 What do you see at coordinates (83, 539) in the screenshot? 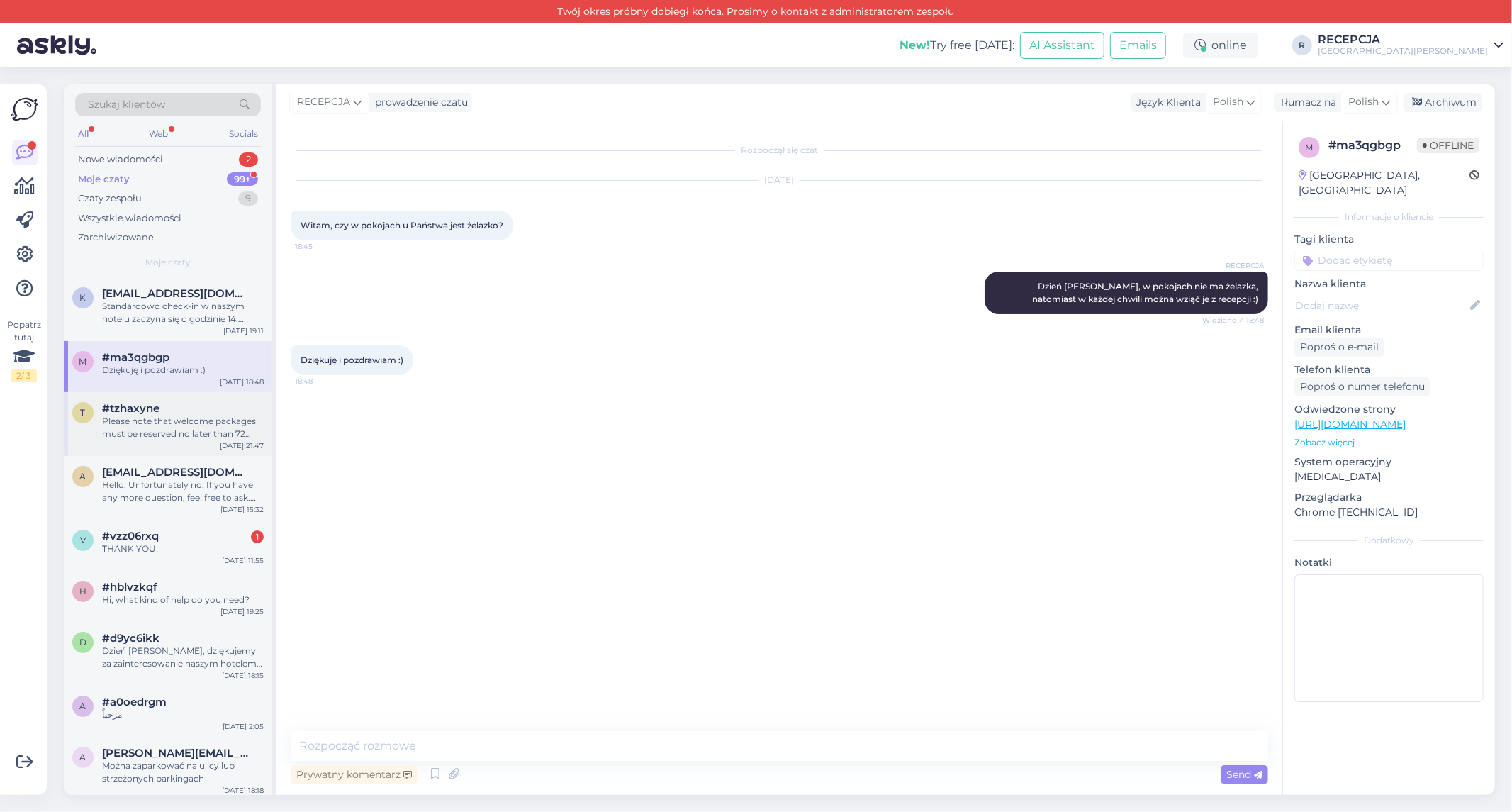
I see `span: v` at bounding box center [83, 539].